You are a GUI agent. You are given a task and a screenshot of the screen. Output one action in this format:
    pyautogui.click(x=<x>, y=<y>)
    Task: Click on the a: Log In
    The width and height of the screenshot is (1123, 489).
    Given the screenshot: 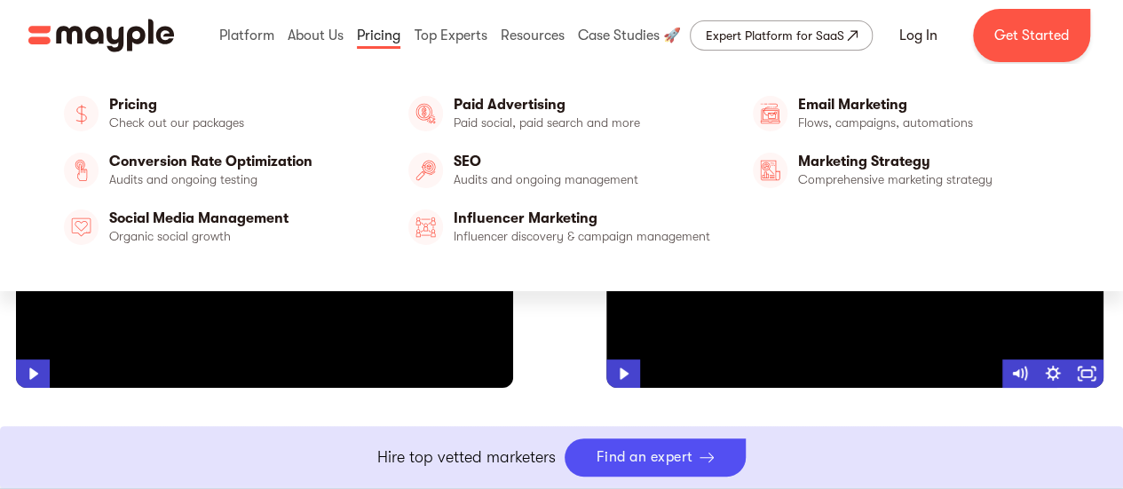 What is the action you would take?
    pyautogui.click(x=918, y=35)
    